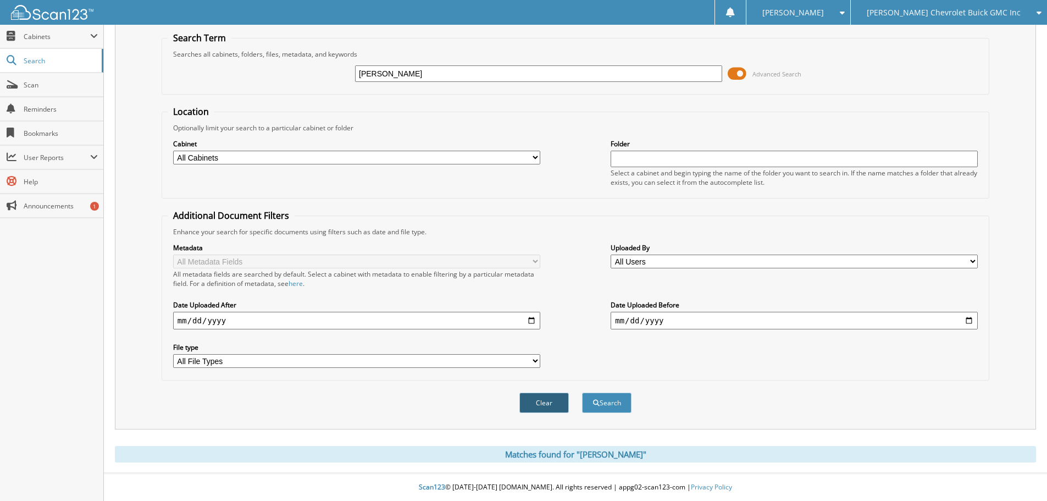 The height and width of the screenshot is (501, 1047). What do you see at coordinates (231, 215) in the screenshot?
I see `legend: Additional Document Filters` at bounding box center [231, 215].